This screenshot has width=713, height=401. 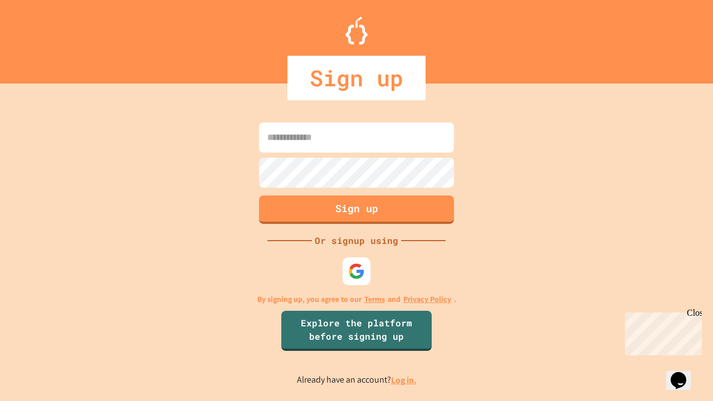 I want to click on a: Terms, so click(x=374, y=299).